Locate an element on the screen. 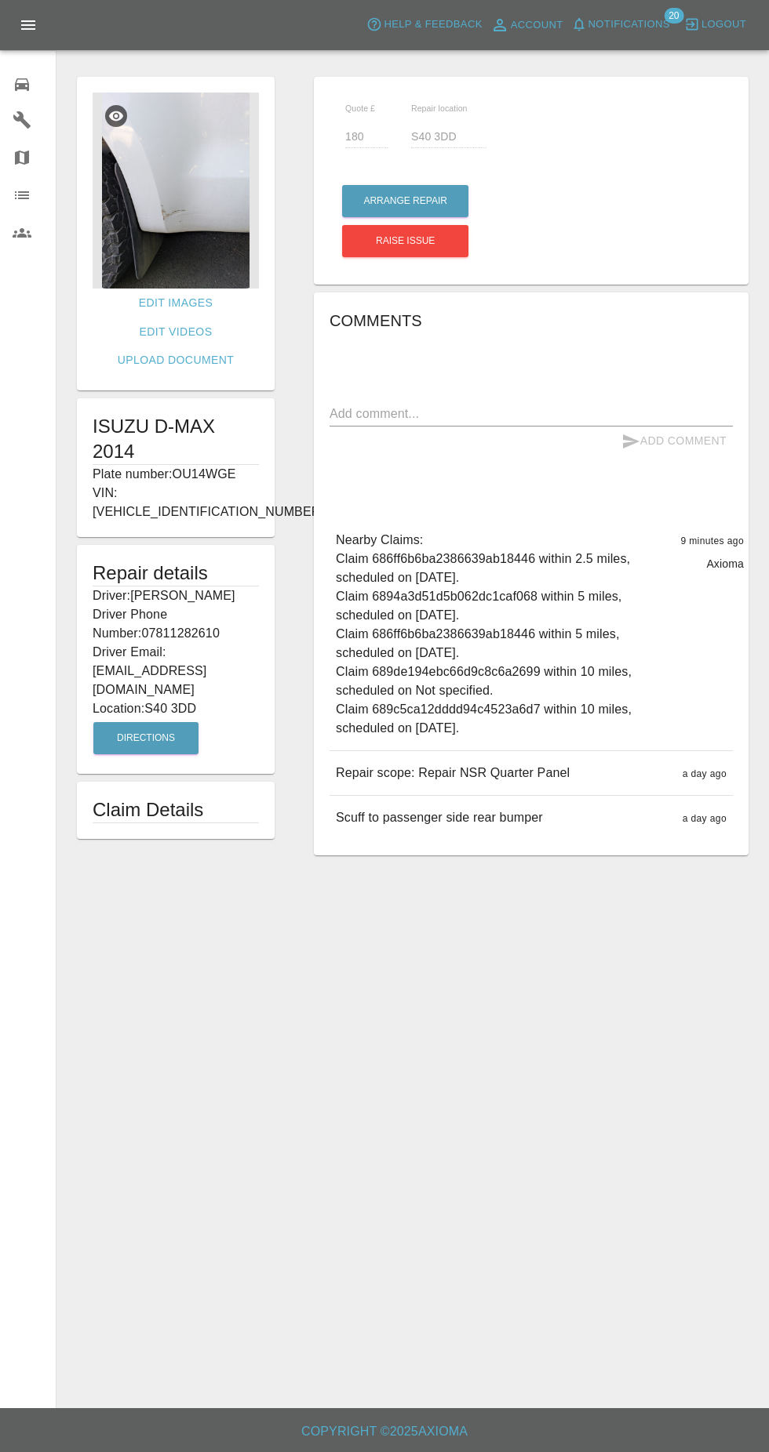 This screenshot has height=1452, width=769. a: Edit Images is located at coordinates (176, 303).